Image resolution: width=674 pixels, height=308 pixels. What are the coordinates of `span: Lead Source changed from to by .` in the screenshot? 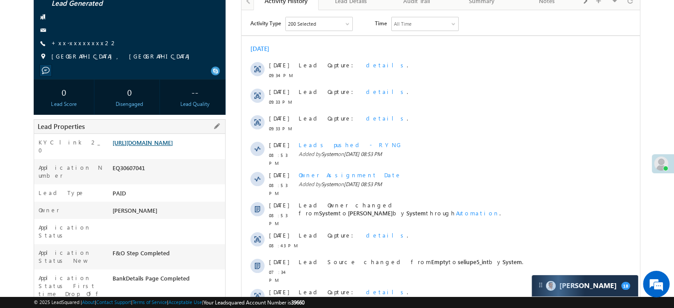 It's located at (169, 251).